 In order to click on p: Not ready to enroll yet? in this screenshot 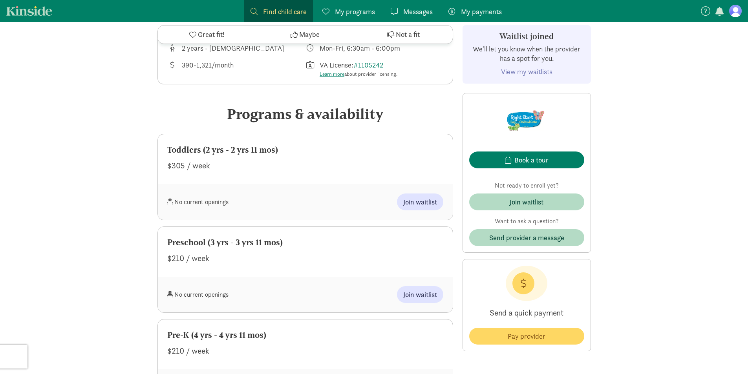, I will do `click(526, 186)`.